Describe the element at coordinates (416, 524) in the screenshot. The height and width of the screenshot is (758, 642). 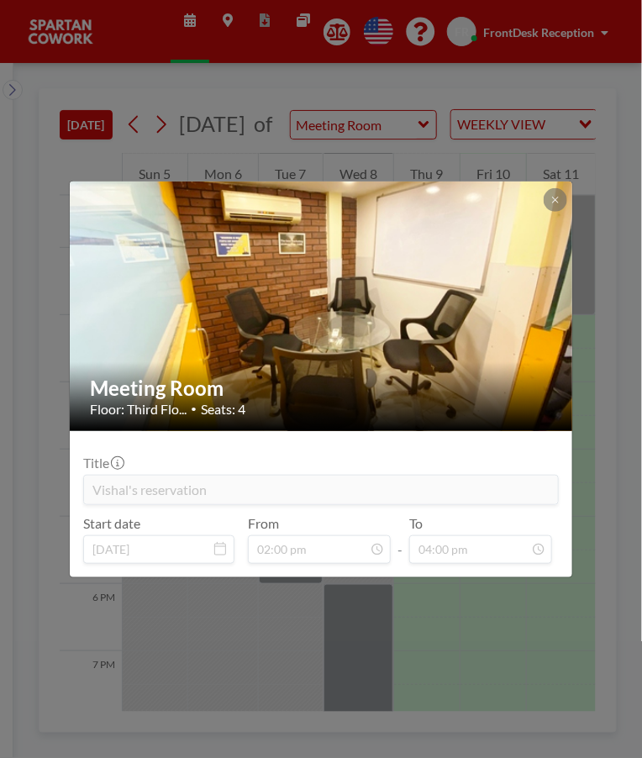
I see `label: To` at that location.